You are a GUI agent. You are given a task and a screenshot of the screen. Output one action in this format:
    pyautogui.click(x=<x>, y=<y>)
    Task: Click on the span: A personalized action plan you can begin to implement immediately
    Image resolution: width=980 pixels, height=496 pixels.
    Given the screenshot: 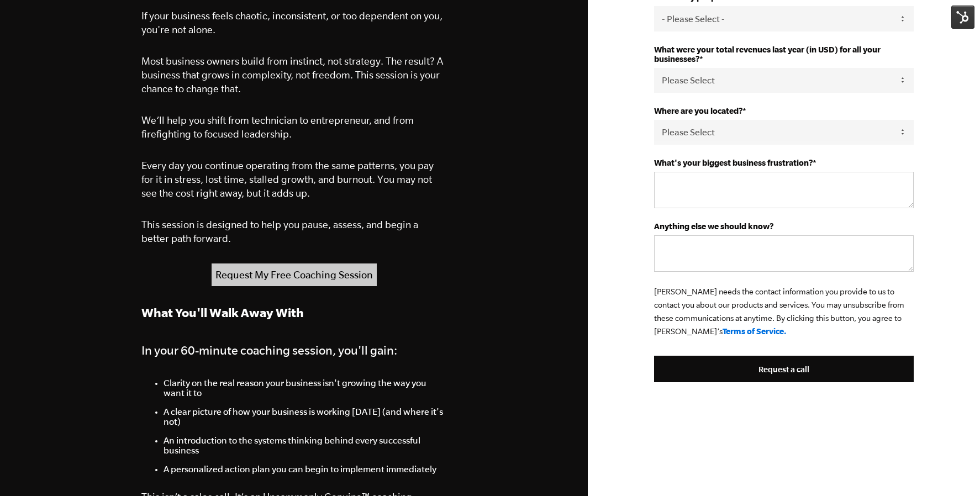 What is the action you would take?
    pyautogui.click(x=300, y=469)
    